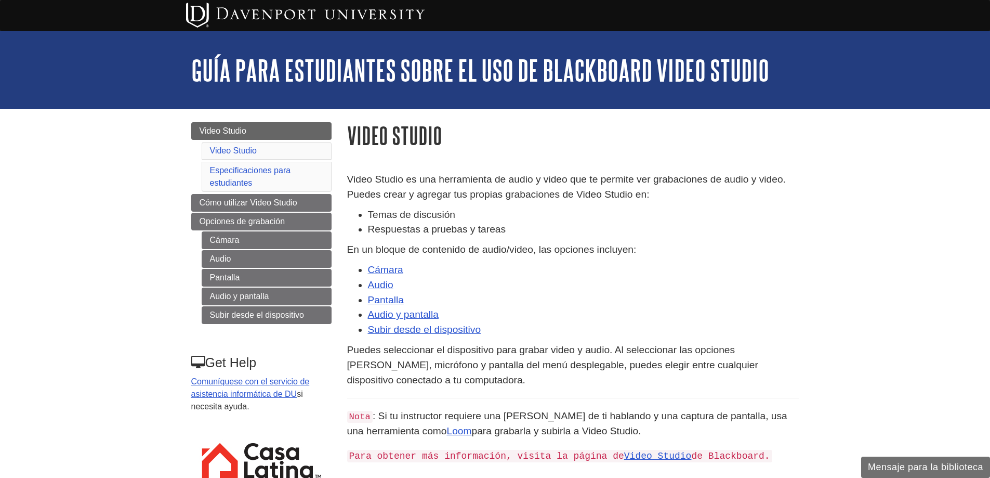  I want to click on span: Video Studio, so click(223, 130).